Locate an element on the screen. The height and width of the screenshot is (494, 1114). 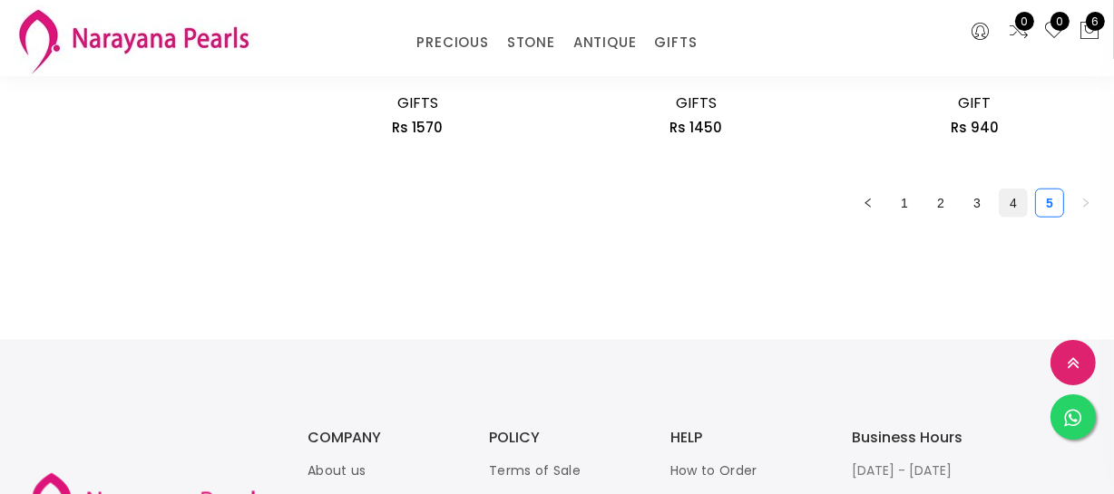
li: 2 is located at coordinates (940, 203).